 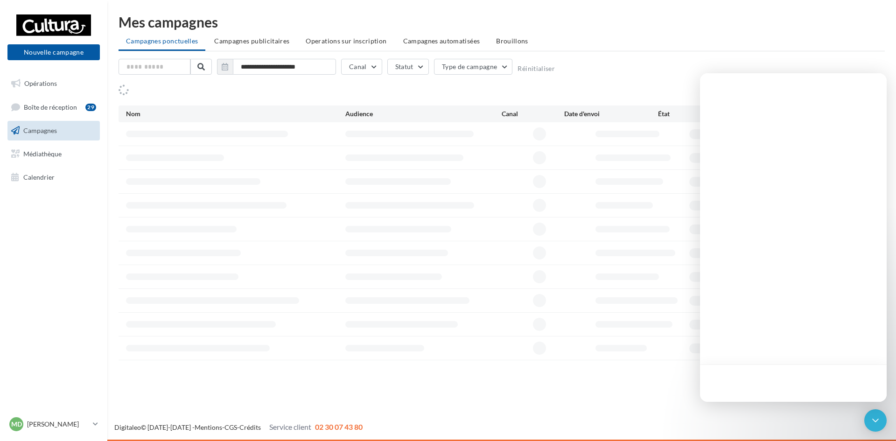 What do you see at coordinates (536, 69) in the screenshot?
I see `button: Réinitialiser` at bounding box center [536, 69].